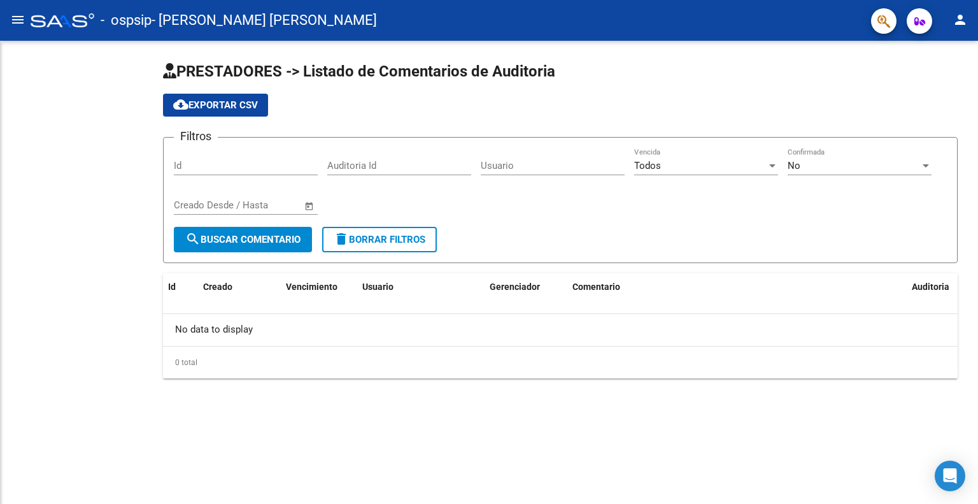 The height and width of the screenshot is (504, 978). What do you see at coordinates (930, 287) in the screenshot?
I see `span: Auditoria` at bounding box center [930, 287].